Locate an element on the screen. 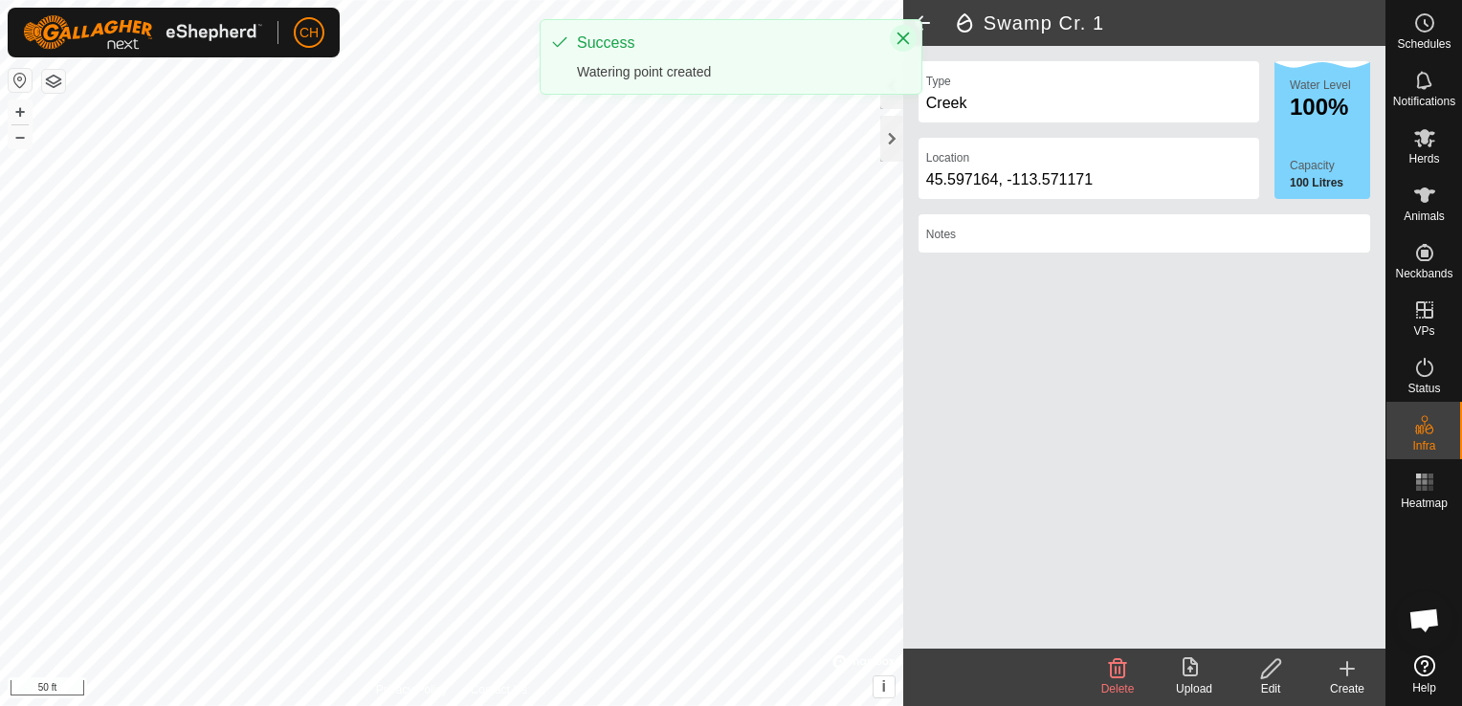 This screenshot has width=1462, height=706. h2: Swamp Cr. 1 is located at coordinates (1169, 23).